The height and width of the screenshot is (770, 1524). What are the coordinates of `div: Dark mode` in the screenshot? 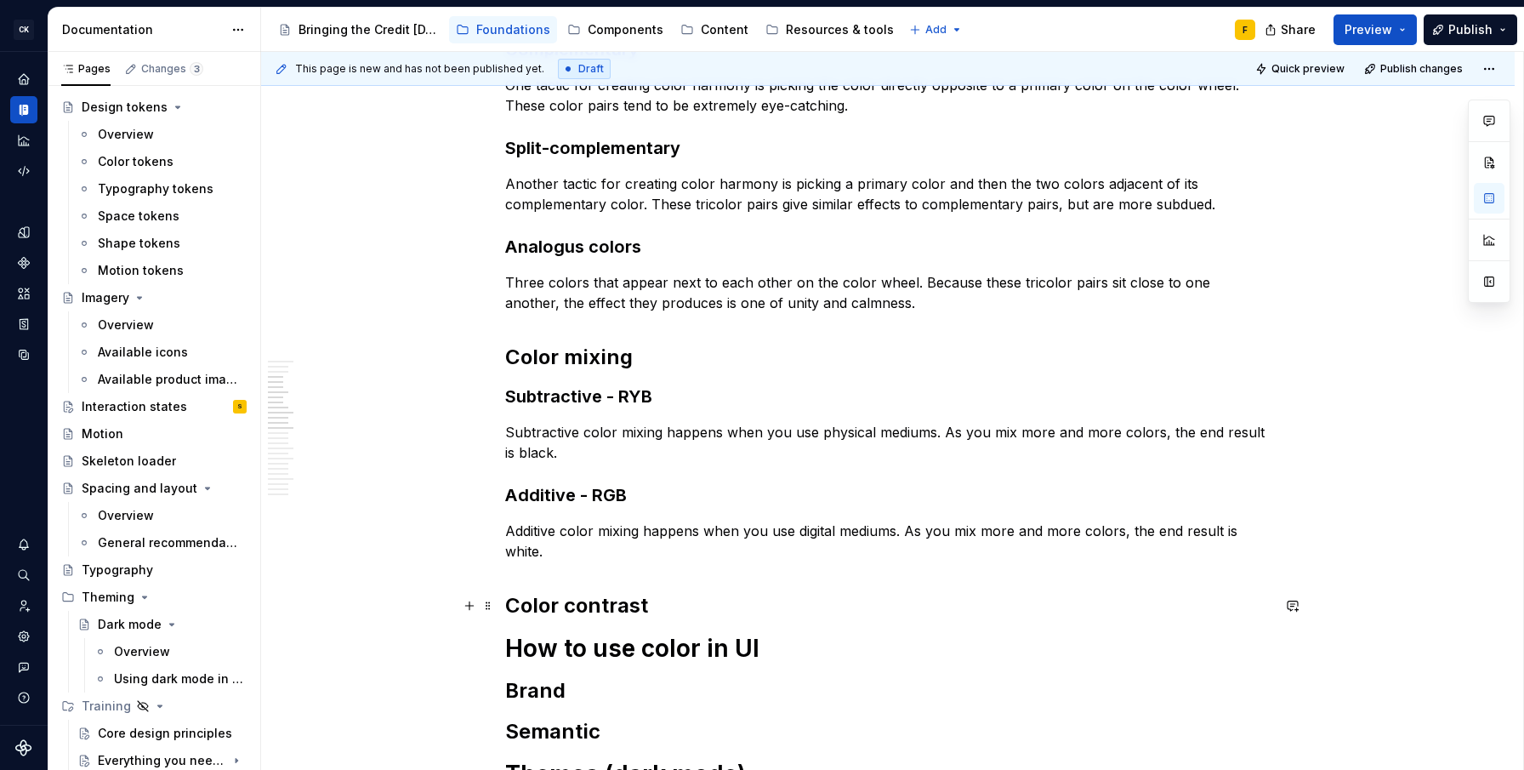 It's located at (129, 624).